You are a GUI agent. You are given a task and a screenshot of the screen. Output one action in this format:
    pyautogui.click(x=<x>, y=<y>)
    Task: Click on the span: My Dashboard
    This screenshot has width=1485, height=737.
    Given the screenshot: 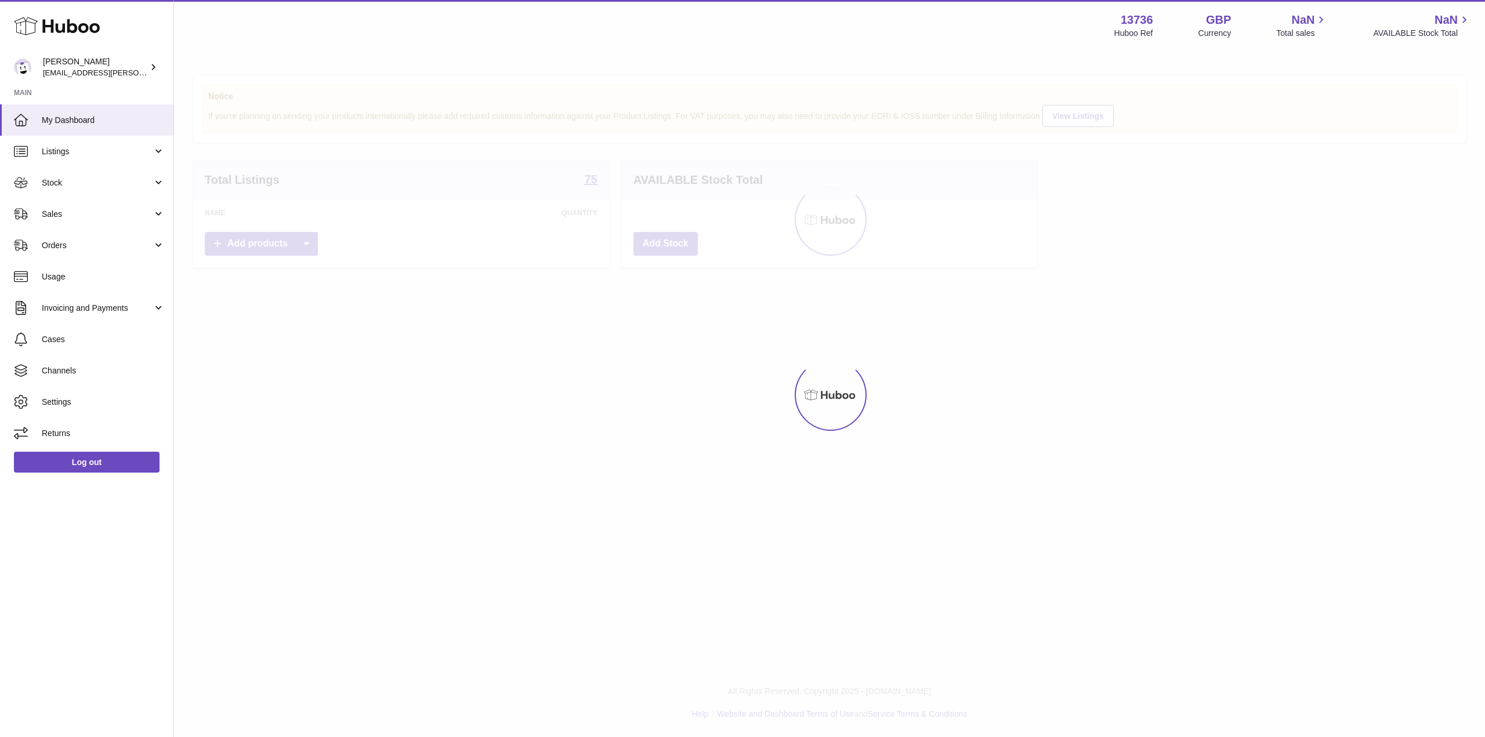 What is the action you would take?
    pyautogui.click(x=103, y=120)
    